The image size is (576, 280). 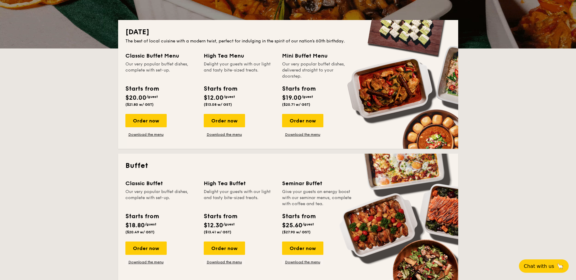 What do you see at coordinates (218, 105) in the screenshot?
I see `span: ($13.08 w/ GST)` at bounding box center [218, 105].